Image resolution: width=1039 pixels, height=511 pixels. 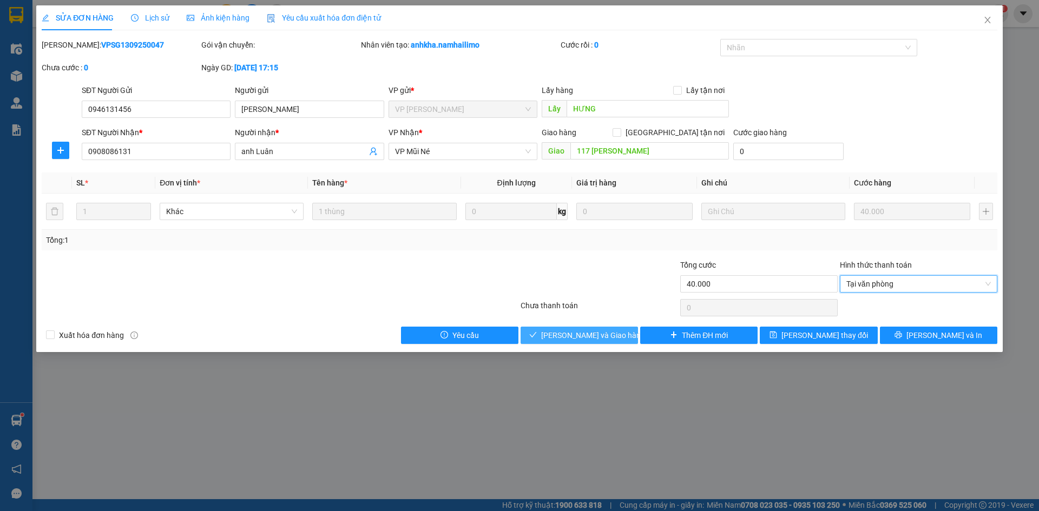 I want to click on span: Yêu cầu xuất hóa đơn điện tử, so click(x=324, y=18).